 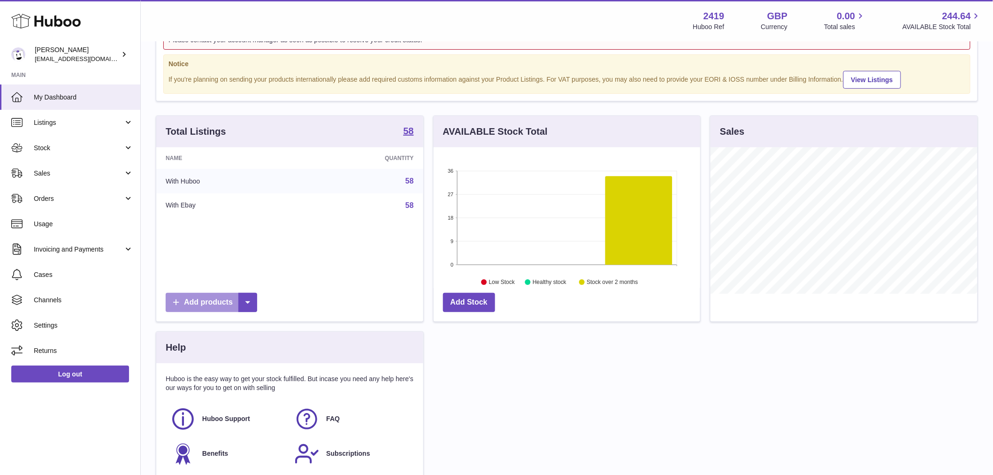 What do you see at coordinates (84, 325) in the screenshot?
I see `span: Settings` at bounding box center [84, 325].